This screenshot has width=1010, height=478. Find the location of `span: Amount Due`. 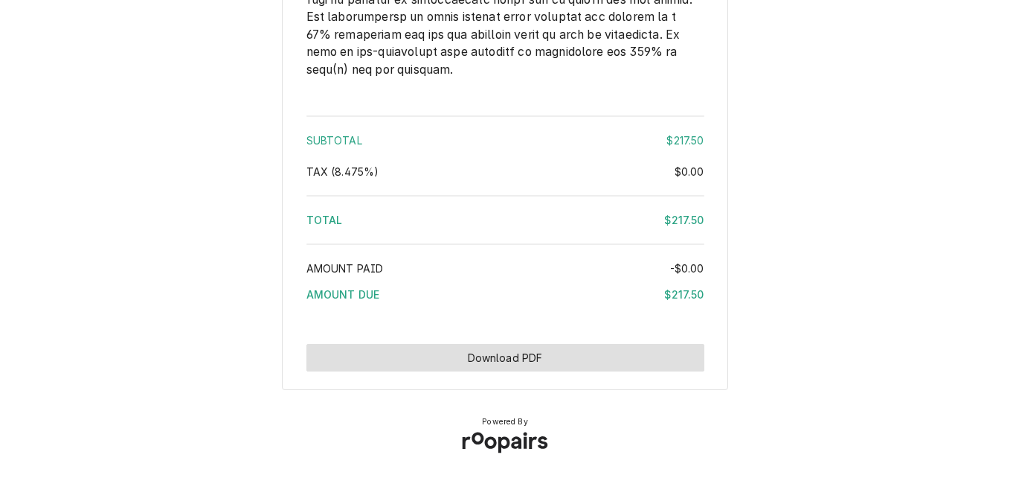

span: Amount Due is located at coordinates (343, 294).